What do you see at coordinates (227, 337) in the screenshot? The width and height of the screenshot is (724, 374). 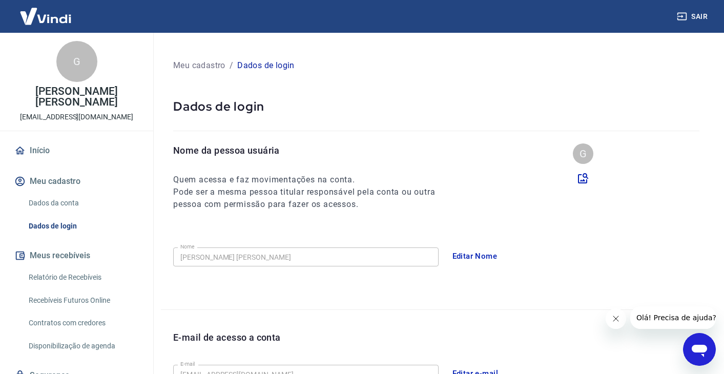 I see `p: E-mail de acesso a conta` at bounding box center [227, 337].